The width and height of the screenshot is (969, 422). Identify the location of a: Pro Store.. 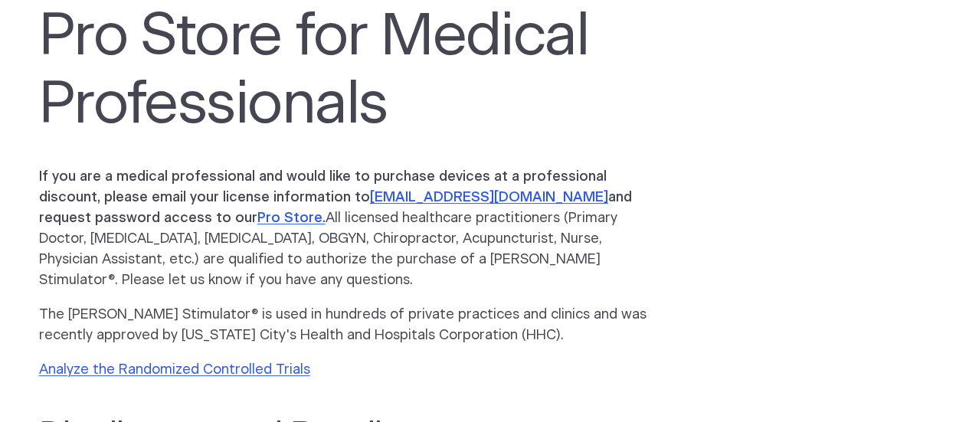
(291, 218).